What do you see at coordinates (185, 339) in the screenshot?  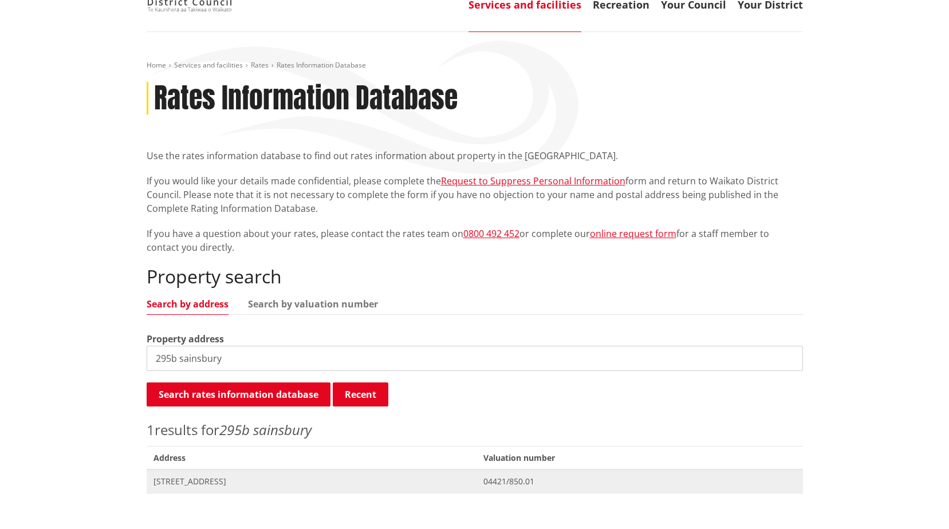 I see `label: Property address` at bounding box center [185, 339].